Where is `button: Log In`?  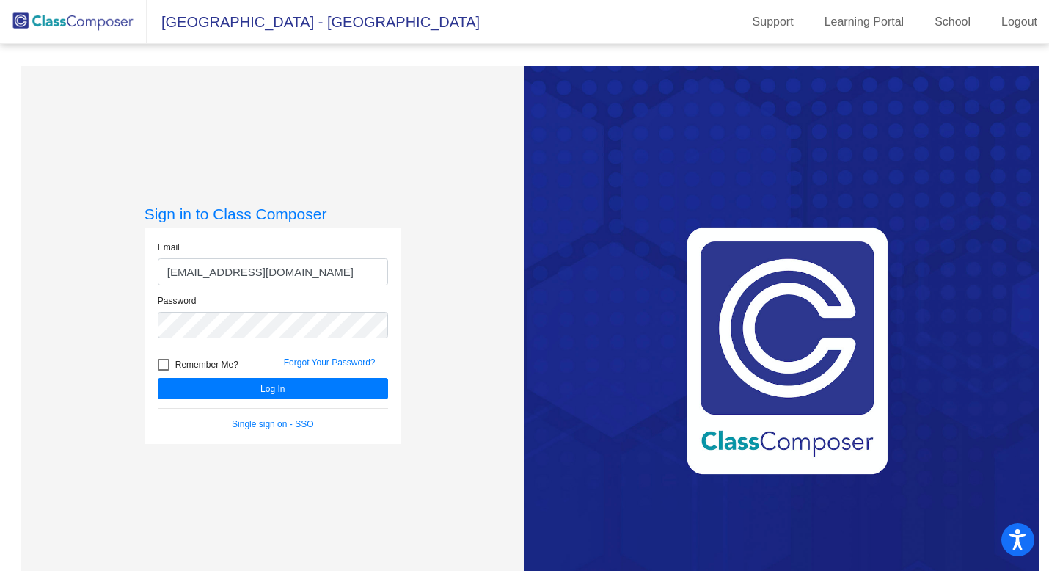 button: Log In is located at coordinates (273, 388).